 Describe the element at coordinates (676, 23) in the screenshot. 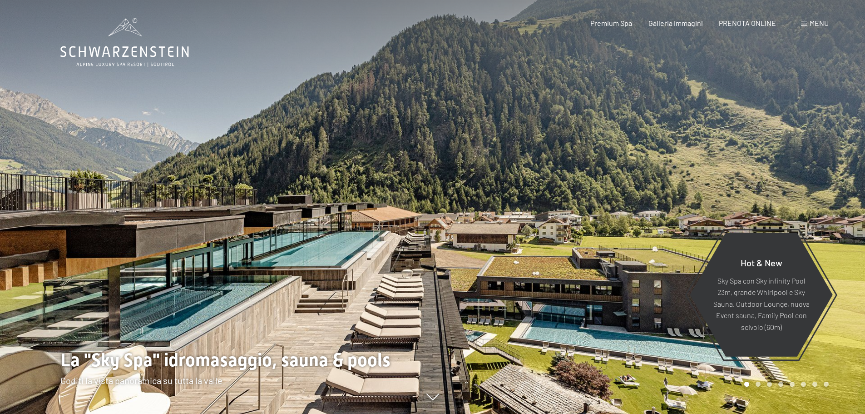

I see `span: Galleria immagini` at that location.